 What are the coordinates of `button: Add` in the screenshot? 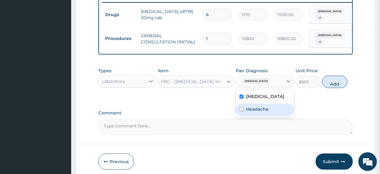 It's located at (335, 82).